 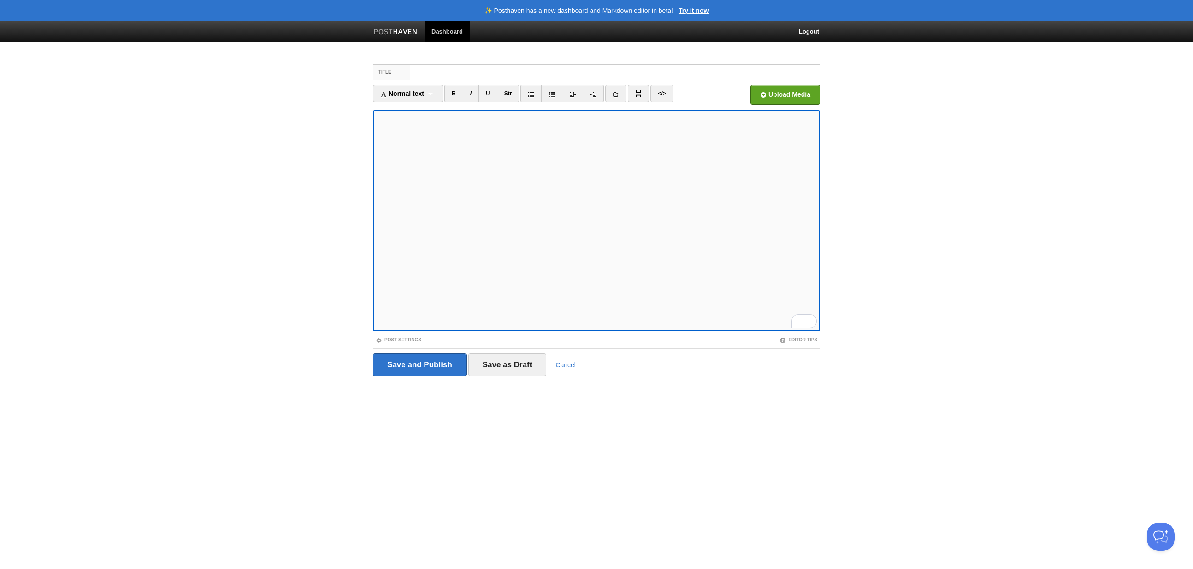 What do you see at coordinates (488, 94) in the screenshot?
I see `a: U` at bounding box center [488, 94].